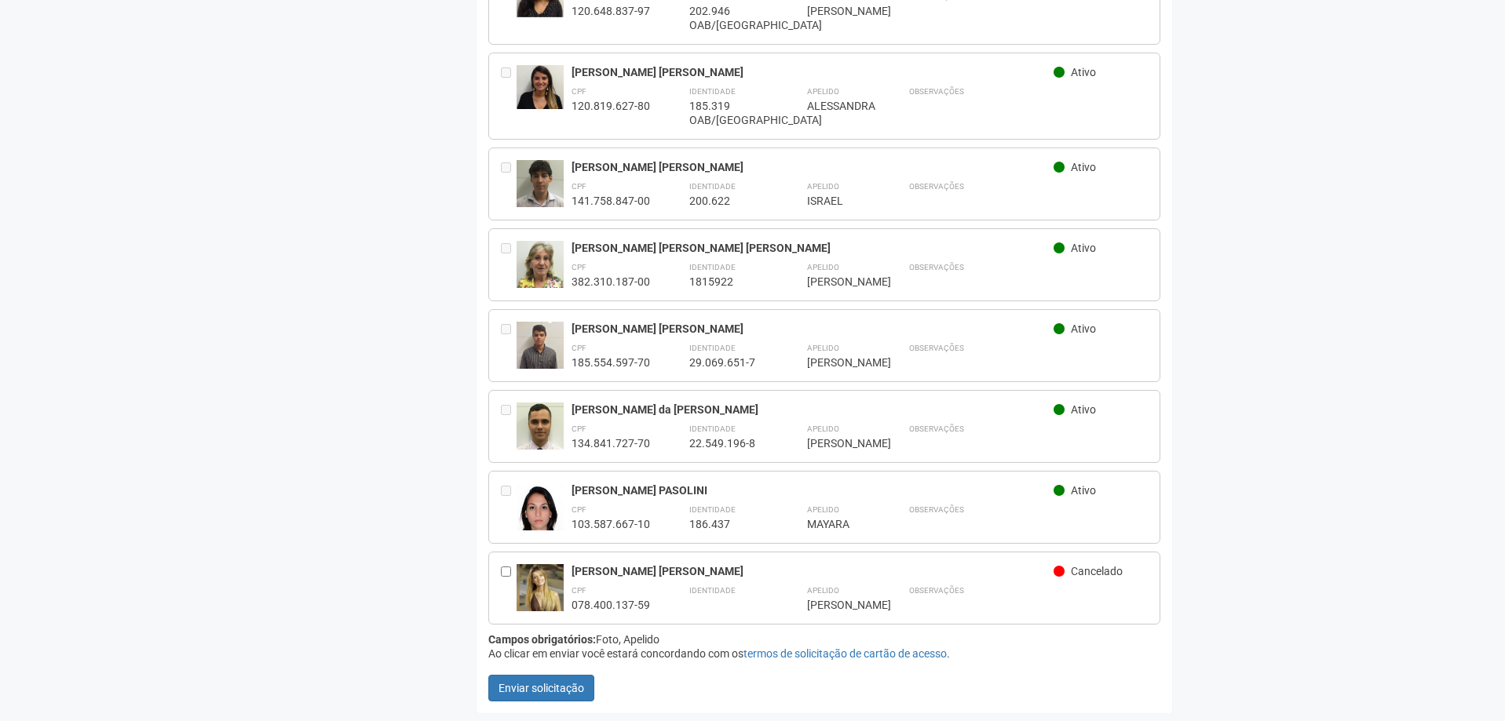 This screenshot has width=1505, height=721. What do you see at coordinates (845, 654) in the screenshot?
I see `a: termos de solicitação de cartão de acesso` at bounding box center [845, 654].